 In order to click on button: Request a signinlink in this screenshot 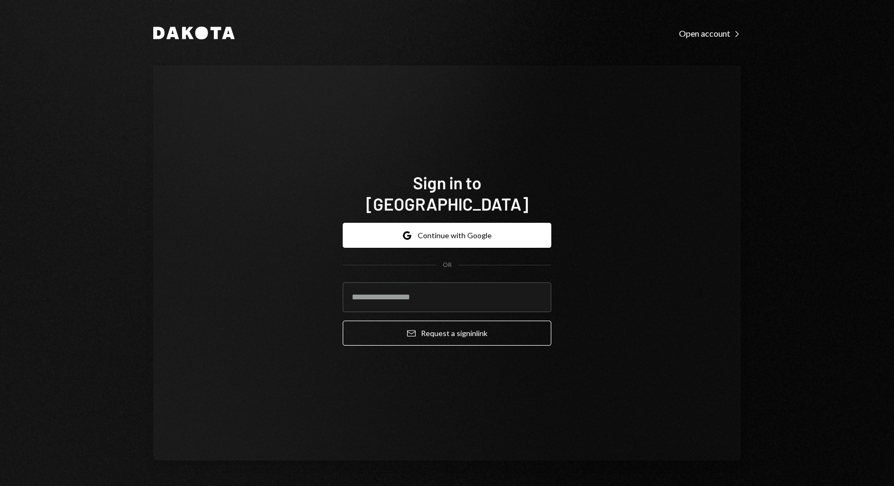, I will do `click(447, 333)`.